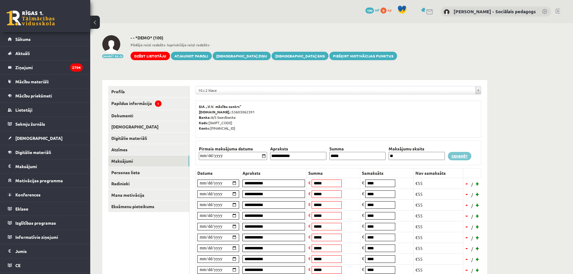  I want to click on legend: Maksājumi, so click(49, 166).